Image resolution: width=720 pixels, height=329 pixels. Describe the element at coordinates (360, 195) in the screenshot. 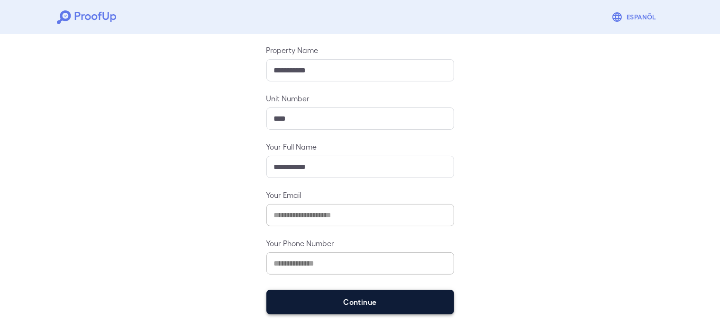

I see `label: Your Email` at that location.